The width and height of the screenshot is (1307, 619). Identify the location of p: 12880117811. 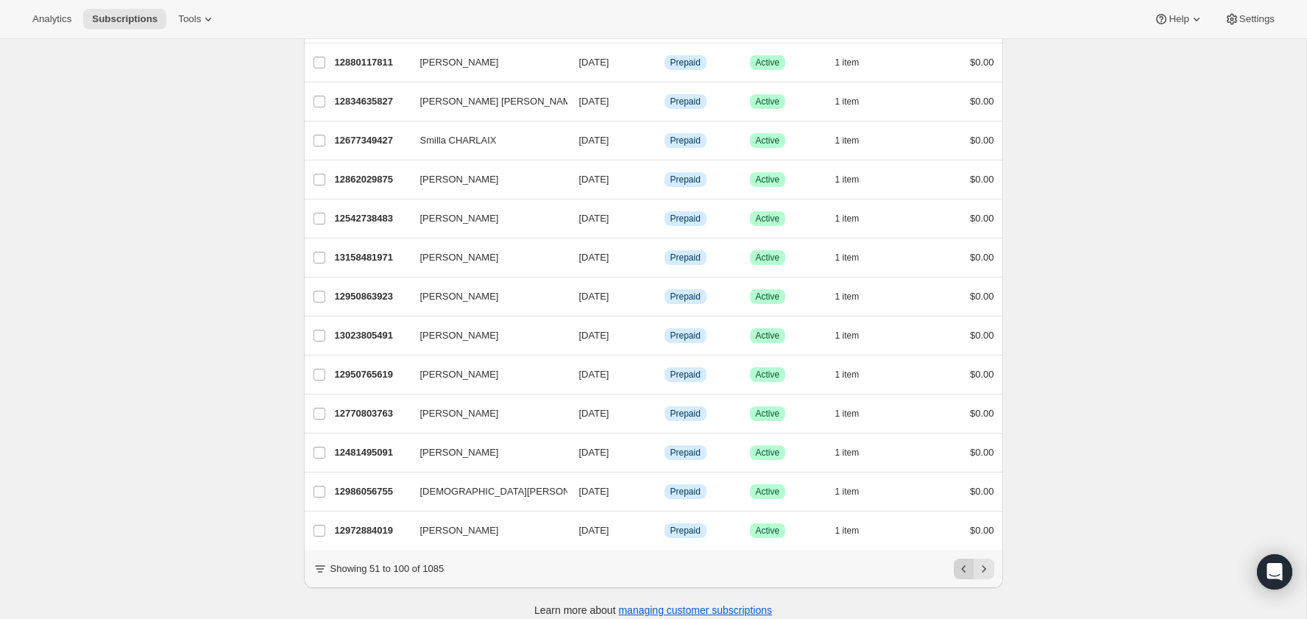
(372, 63).